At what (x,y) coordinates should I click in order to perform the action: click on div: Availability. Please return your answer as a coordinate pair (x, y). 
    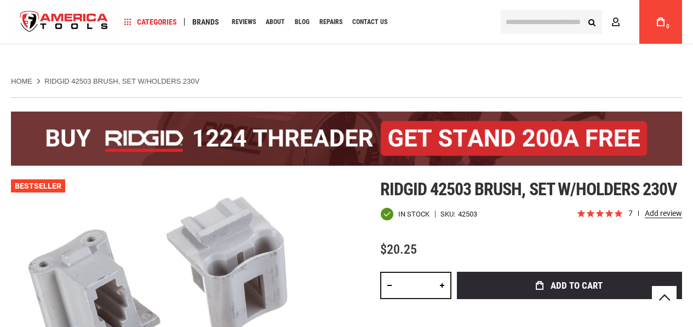
    Looking at the image, I should click on (405, 214).